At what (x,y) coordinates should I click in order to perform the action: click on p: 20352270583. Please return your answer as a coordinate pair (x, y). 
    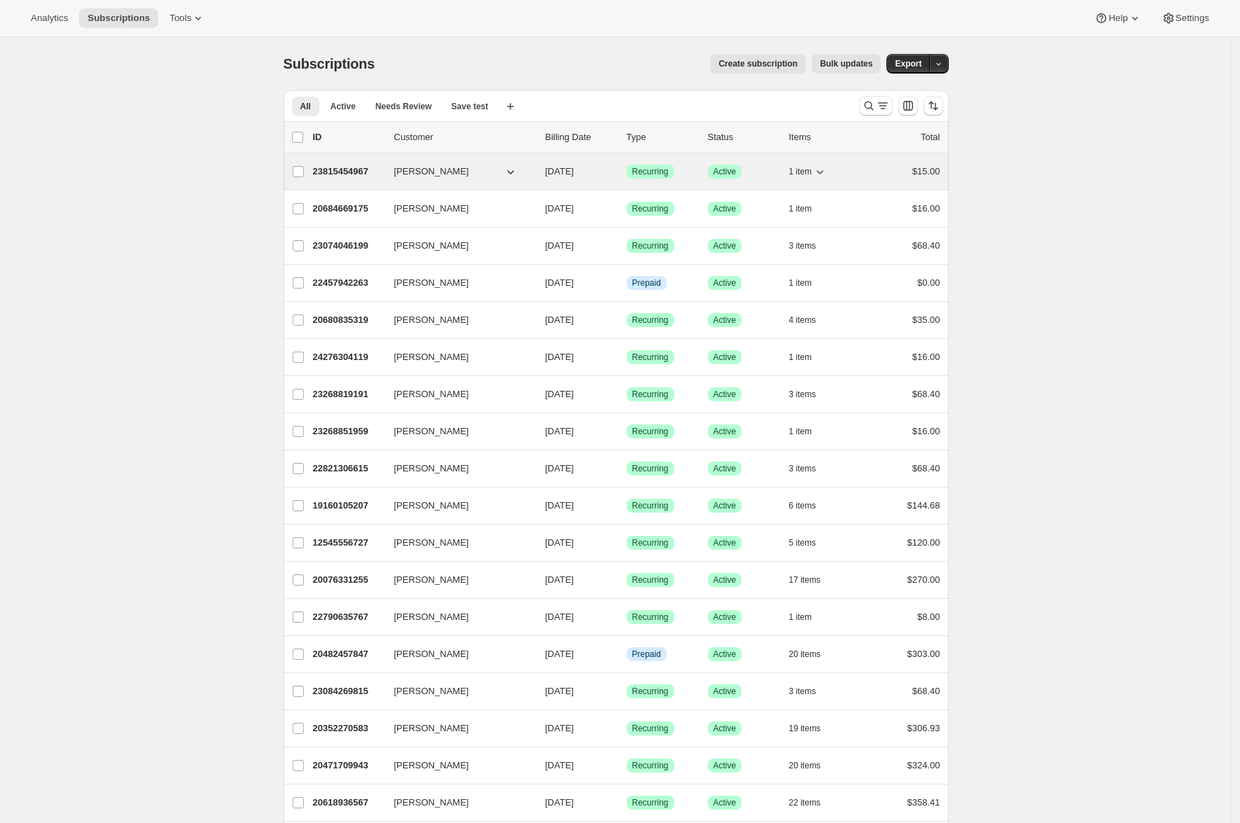
    Looking at the image, I should click on (348, 728).